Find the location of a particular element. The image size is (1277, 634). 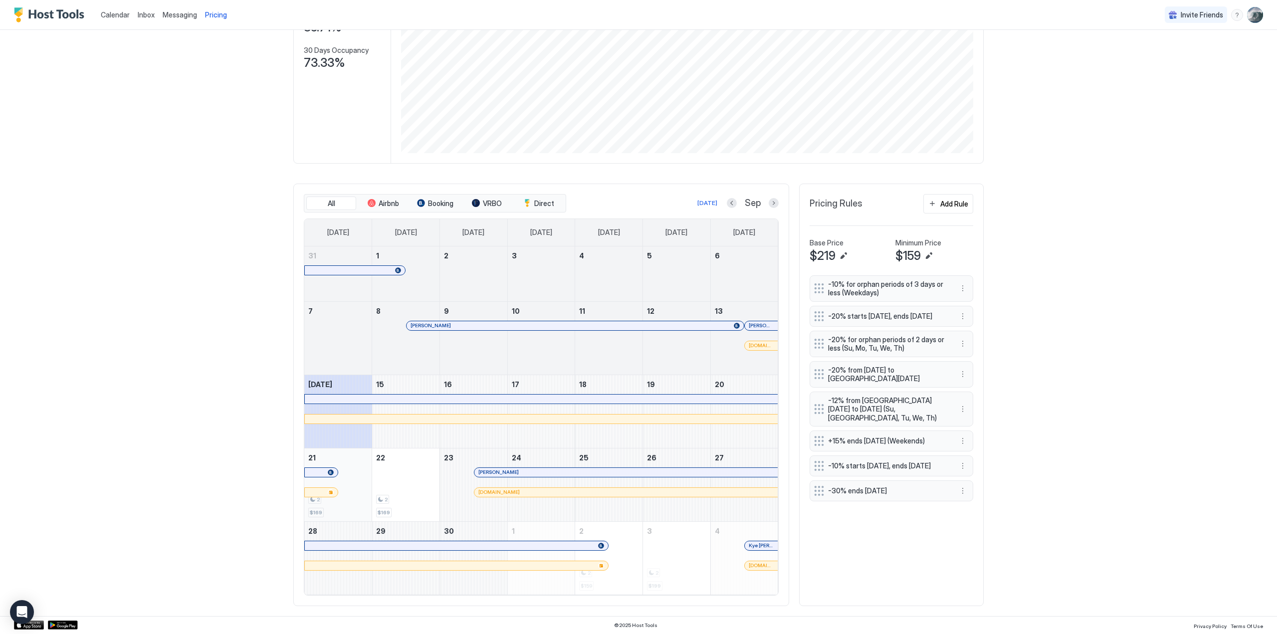

div: App Store is located at coordinates (29, 625).